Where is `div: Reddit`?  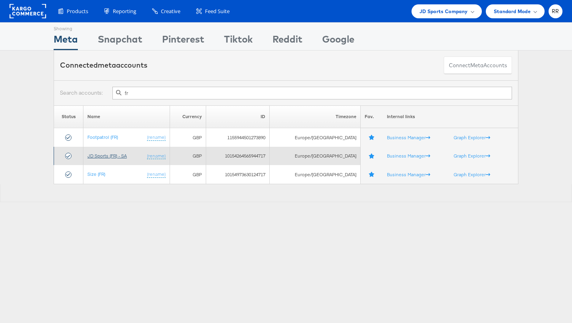
div: Reddit is located at coordinates (287, 41).